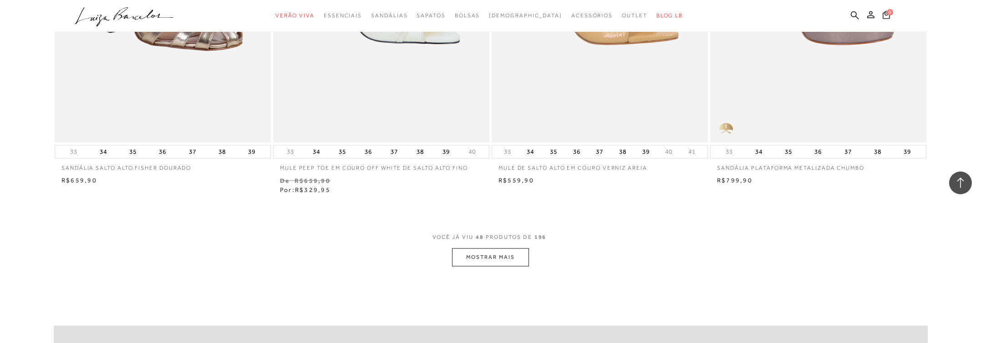 The width and height of the screenshot is (981, 343). What do you see at coordinates (818, 165) in the screenshot?
I see `p: SANDÁLIA PLATAFORMA METALIZADA CHUMBO` at bounding box center [818, 165].